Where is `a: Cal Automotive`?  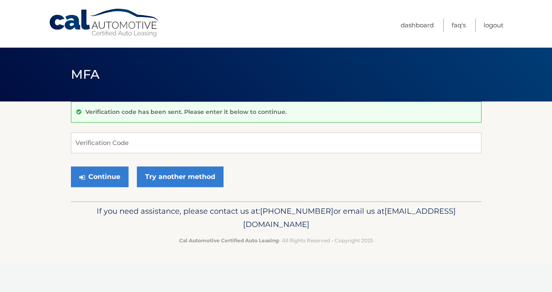
a: Cal Automotive is located at coordinates (105, 23).